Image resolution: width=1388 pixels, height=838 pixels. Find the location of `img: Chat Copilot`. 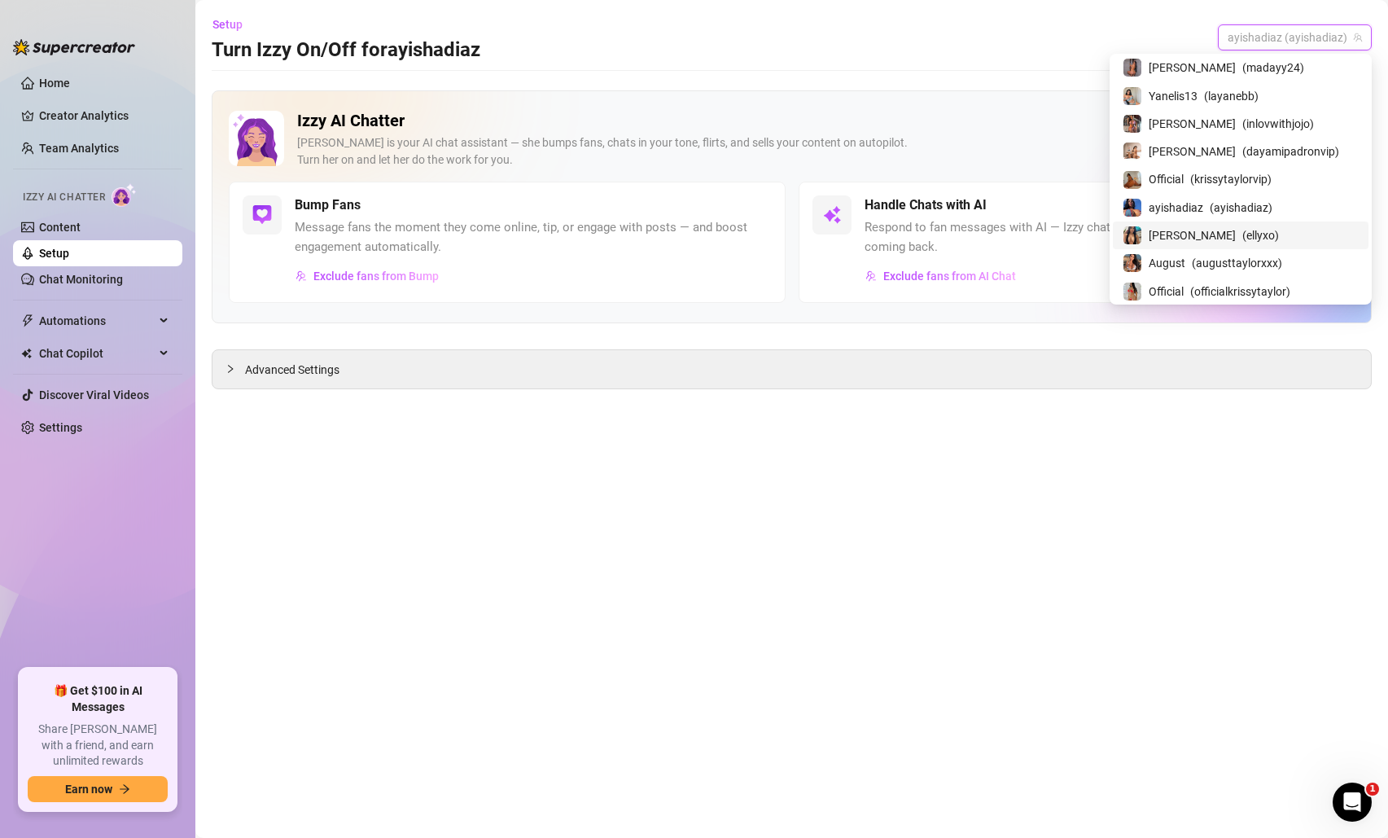

img: Chat Copilot is located at coordinates (26, 353).